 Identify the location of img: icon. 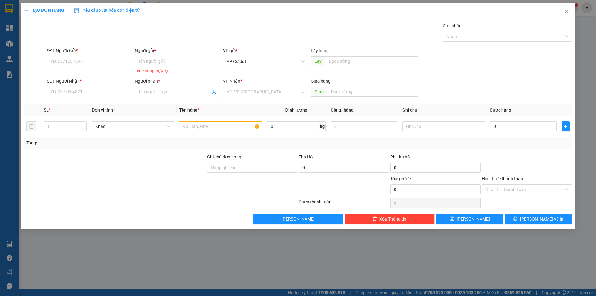
(77, 11).